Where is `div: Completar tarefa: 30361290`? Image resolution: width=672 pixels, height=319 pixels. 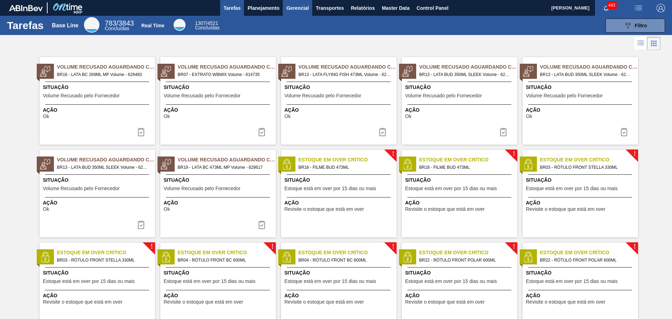
div: Completar tarefa: 30361290 is located at coordinates (262, 225).